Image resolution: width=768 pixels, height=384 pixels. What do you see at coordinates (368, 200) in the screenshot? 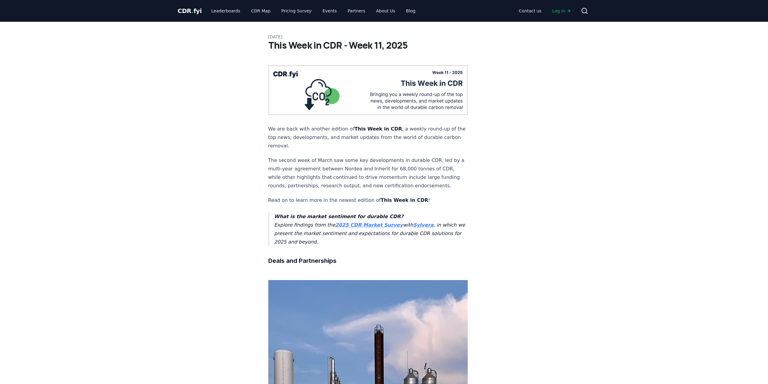
I see `p: Read on to learn more in the newest edition of !` at bounding box center [368, 200].